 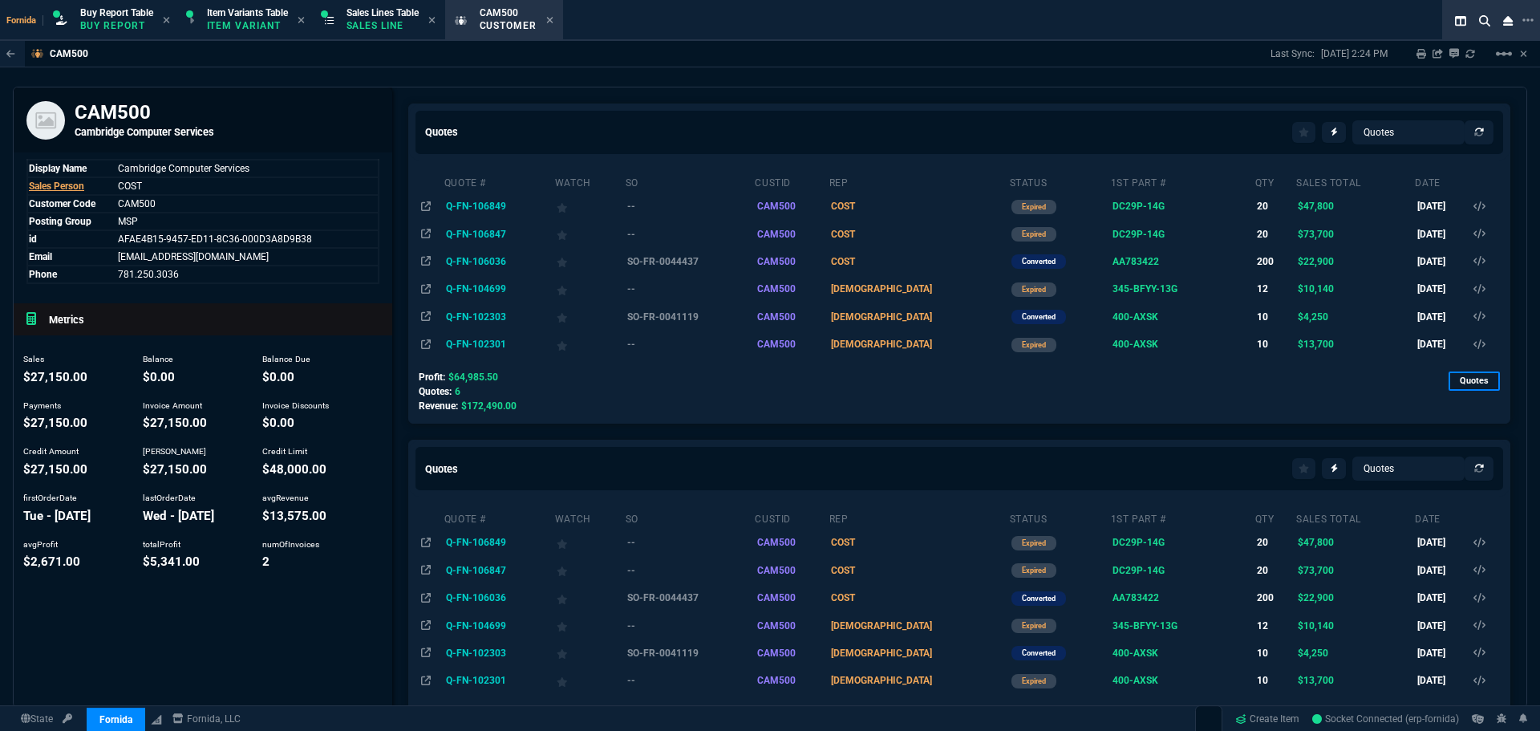 What do you see at coordinates (1039, 261) in the screenshot?
I see `p: converted` at bounding box center [1039, 261].